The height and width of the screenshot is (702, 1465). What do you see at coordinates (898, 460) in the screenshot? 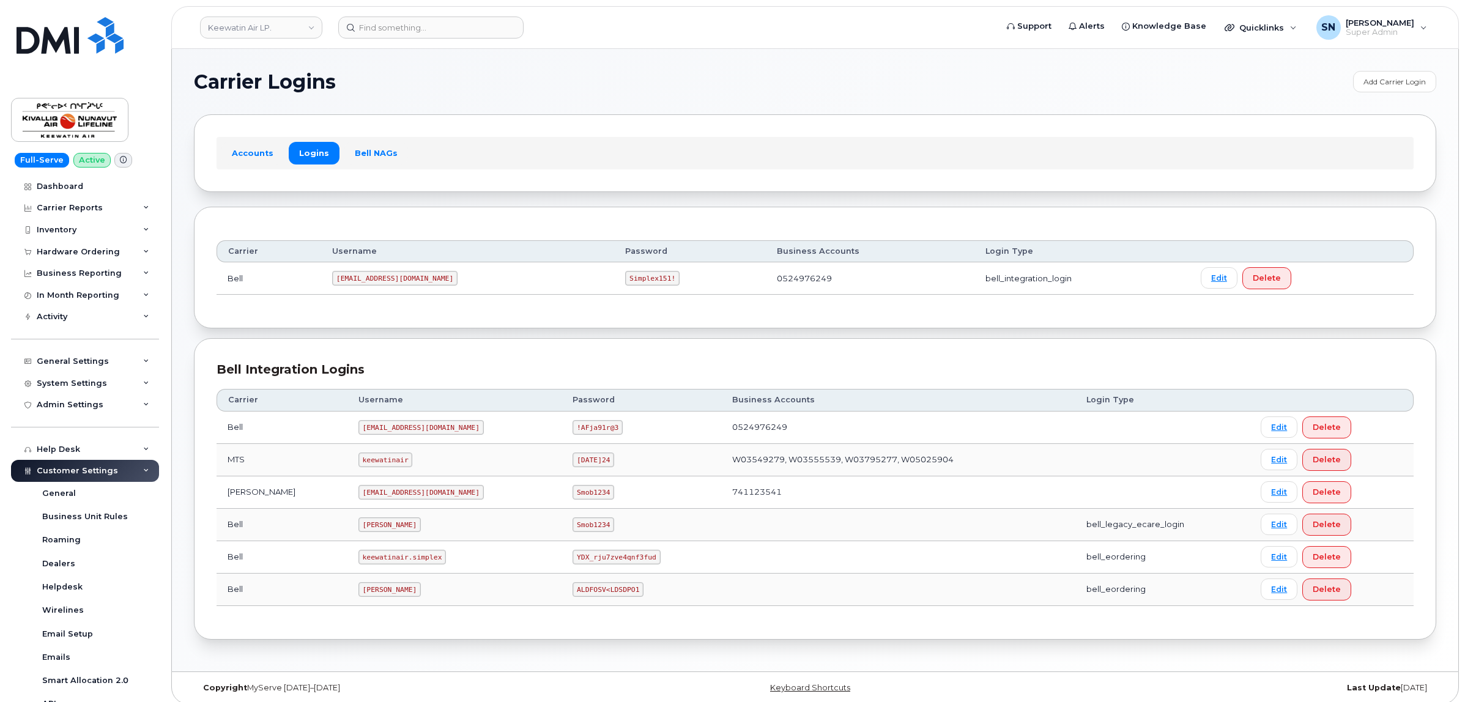
I see `td: W03549279, W03555539, W03795277, W05025904` at bounding box center [898, 460].